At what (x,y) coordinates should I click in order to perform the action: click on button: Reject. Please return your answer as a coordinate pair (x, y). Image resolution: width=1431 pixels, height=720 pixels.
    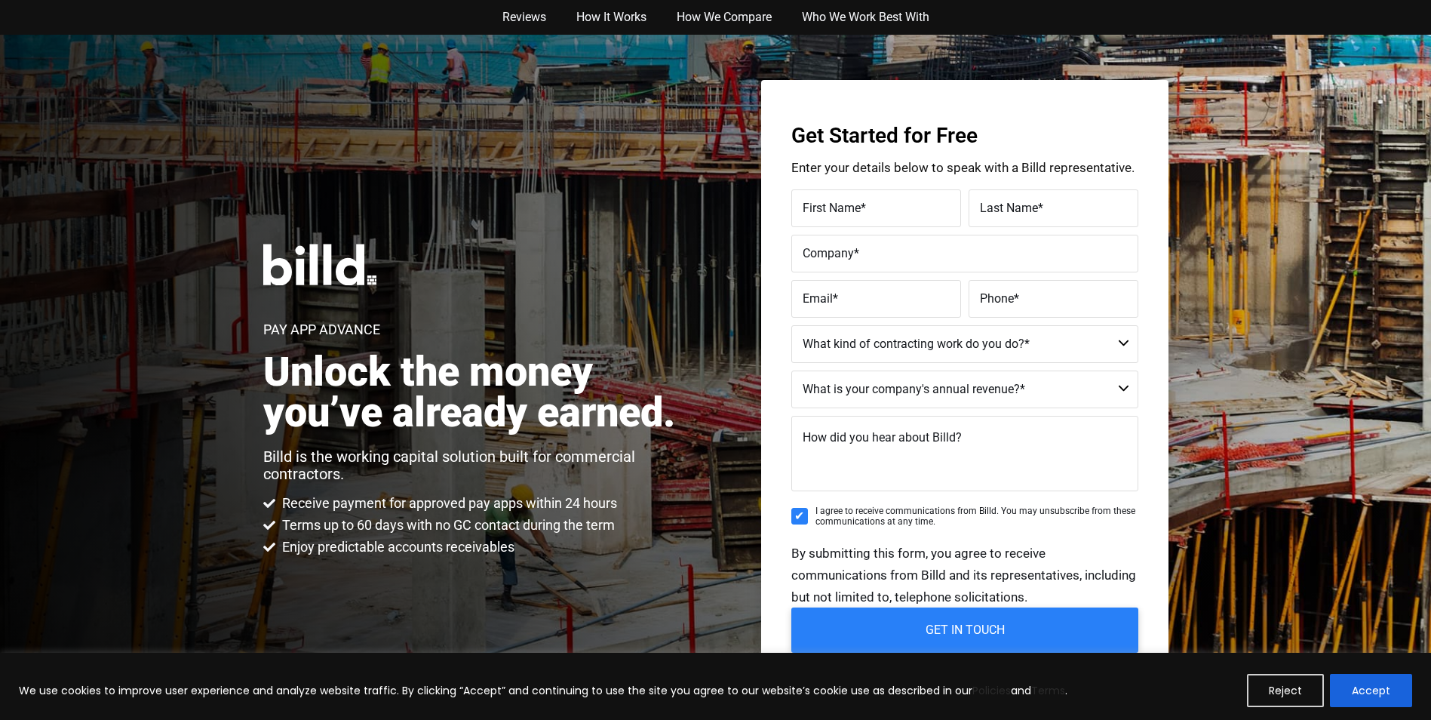
    Looking at the image, I should click on (1286, 690).